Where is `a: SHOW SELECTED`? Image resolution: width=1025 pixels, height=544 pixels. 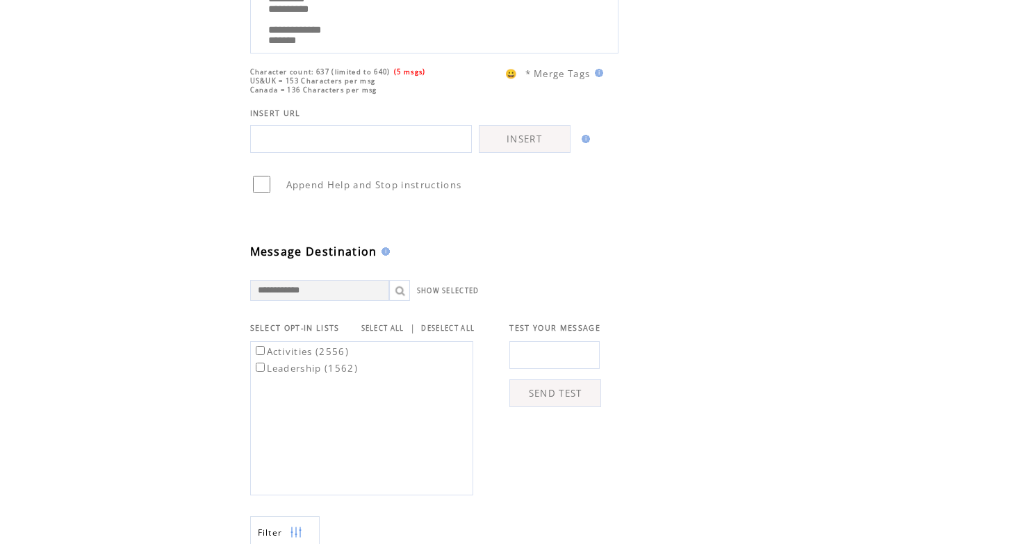
a: SHOW SELECTED is located at coordinates (448, 290).